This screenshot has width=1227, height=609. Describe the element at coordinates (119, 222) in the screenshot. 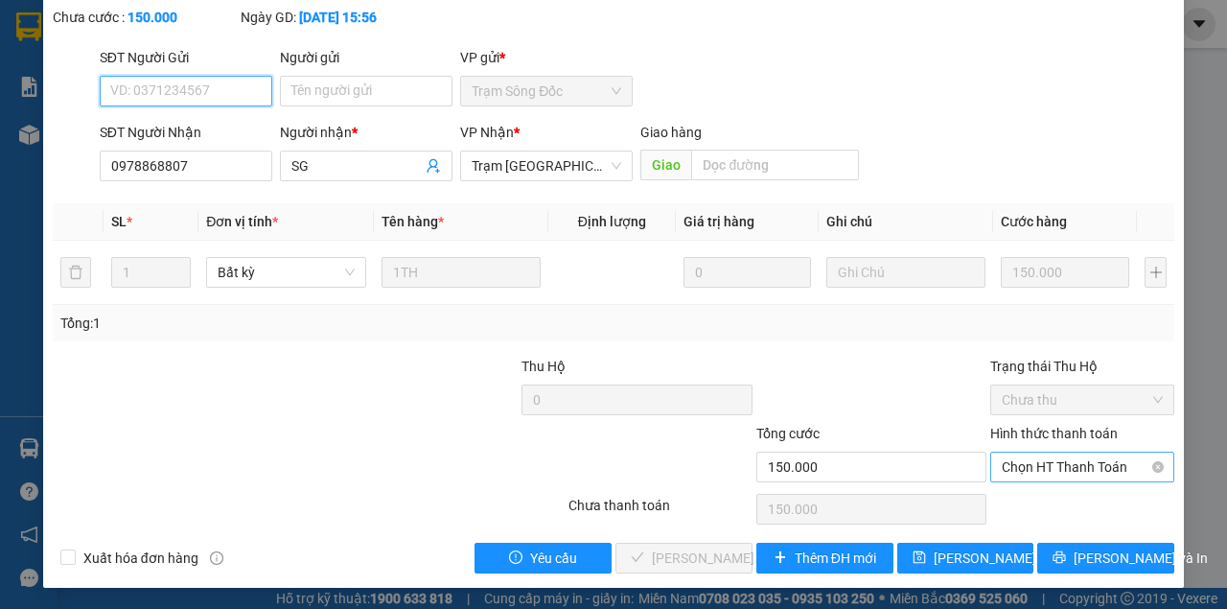

I see `span: SL` at that location.